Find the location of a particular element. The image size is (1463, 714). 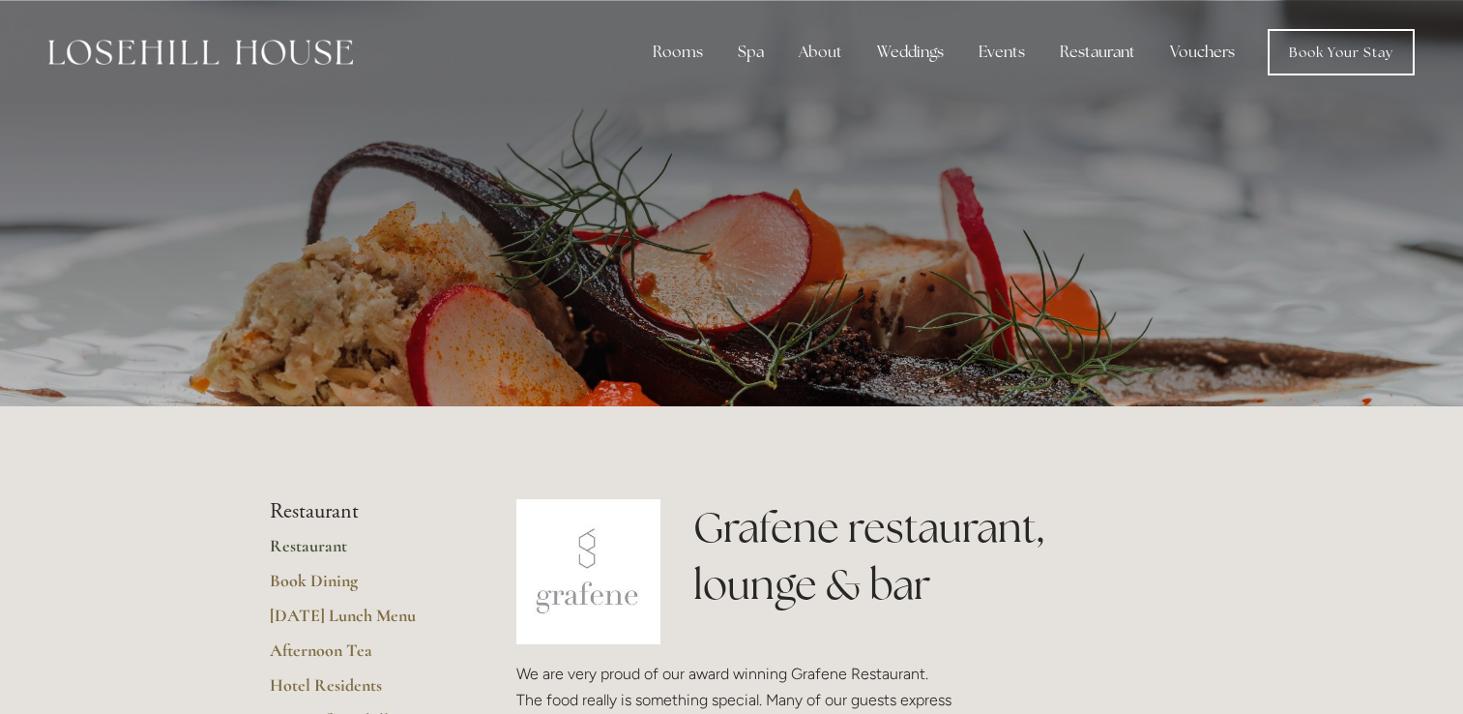

img: Losehill House is located at coordinates (200, 52).